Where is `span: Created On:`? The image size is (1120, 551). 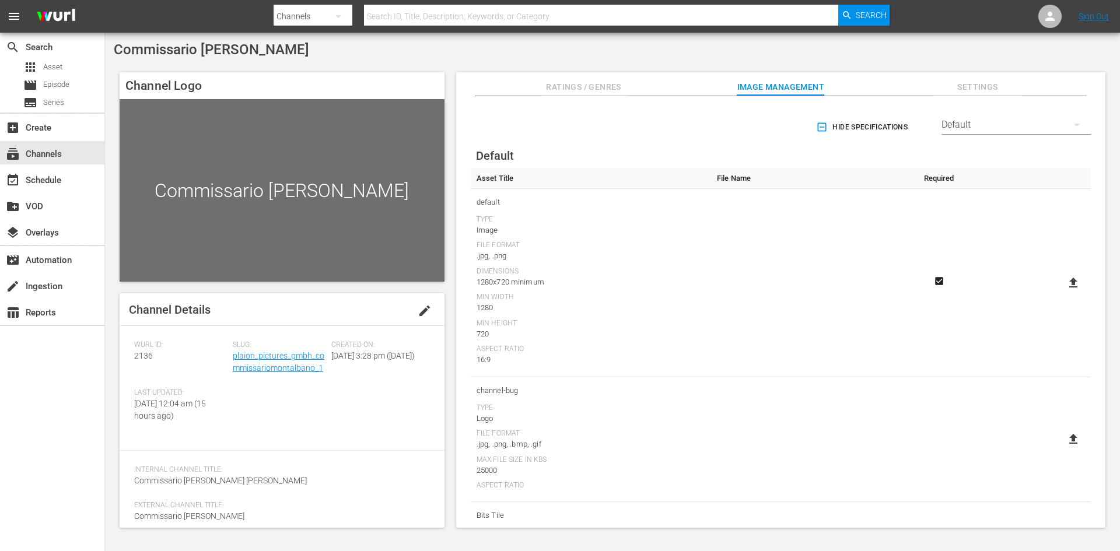 span: Created On: is located at coordinates (378, 345).